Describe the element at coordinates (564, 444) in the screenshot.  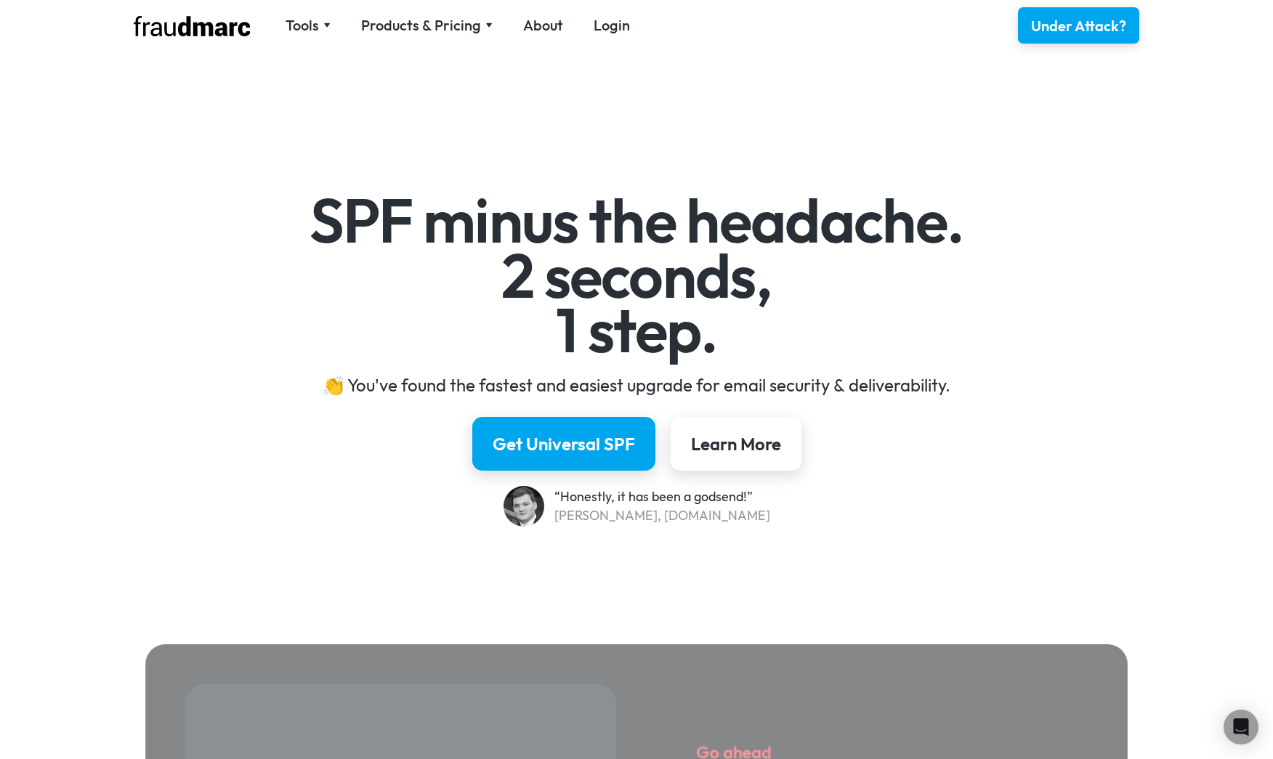
I see `a: Get Universal SPF` at that location.